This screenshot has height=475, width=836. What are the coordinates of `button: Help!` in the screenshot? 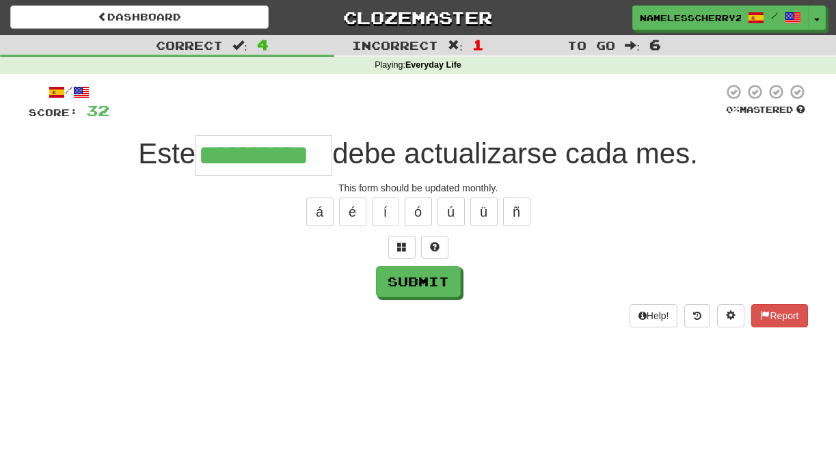 It's located at (653, 316).